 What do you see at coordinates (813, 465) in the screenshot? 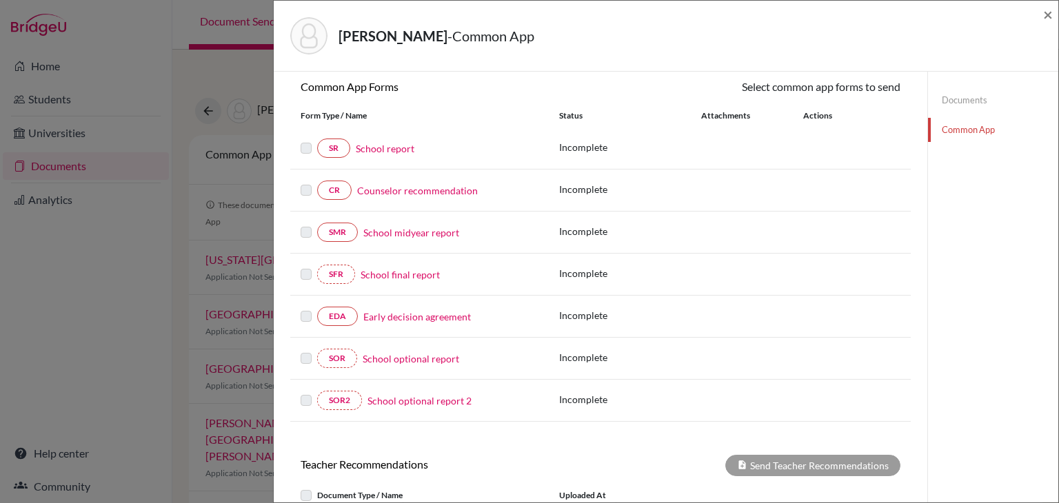
I see `div: Send Teacher Recommendations` at bounding box center [813, 465].